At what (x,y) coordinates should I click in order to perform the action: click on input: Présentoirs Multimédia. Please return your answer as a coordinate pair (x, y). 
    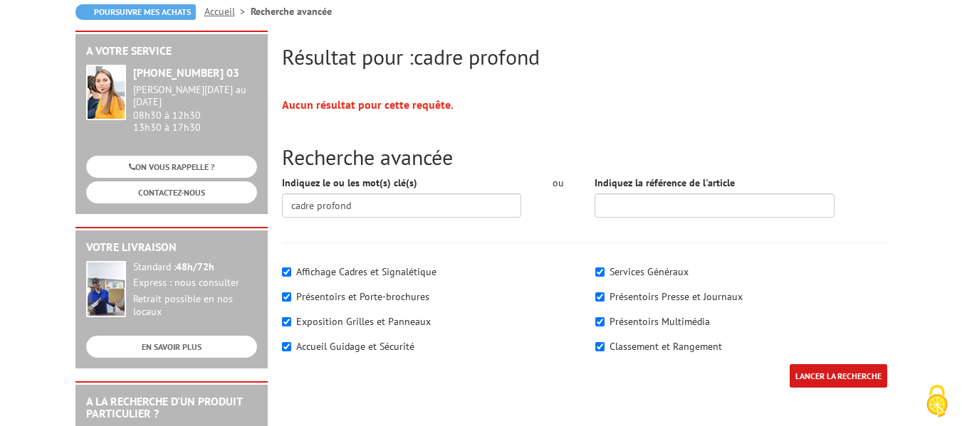
    Looking at the image, I should click on (599, 322).